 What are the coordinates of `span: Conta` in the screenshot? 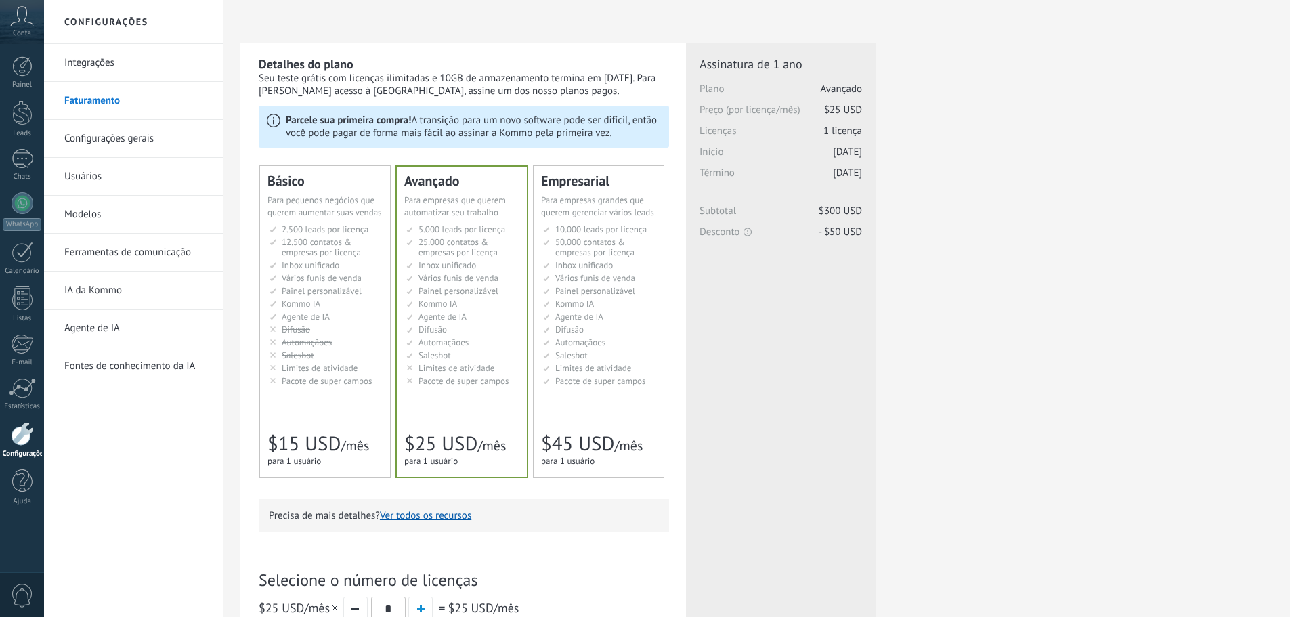 It's located at (22, 33).